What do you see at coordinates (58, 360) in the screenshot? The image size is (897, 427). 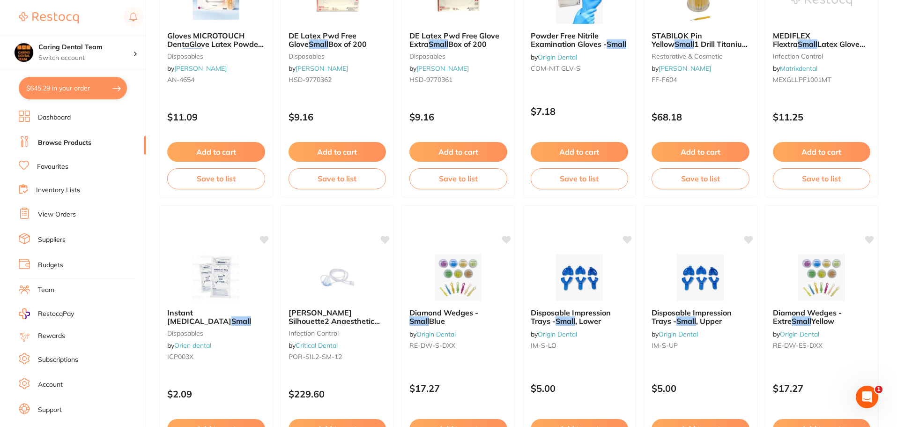 I see `a: Subscriptions` at bounding box center [58, 360].